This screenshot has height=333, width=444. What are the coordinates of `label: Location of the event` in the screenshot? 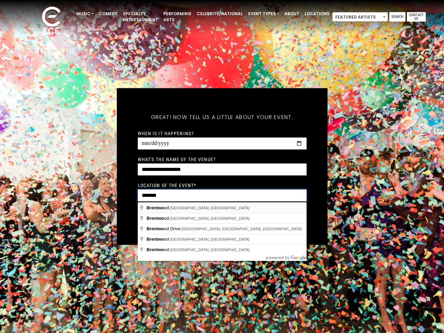 It's located at (167, 186).